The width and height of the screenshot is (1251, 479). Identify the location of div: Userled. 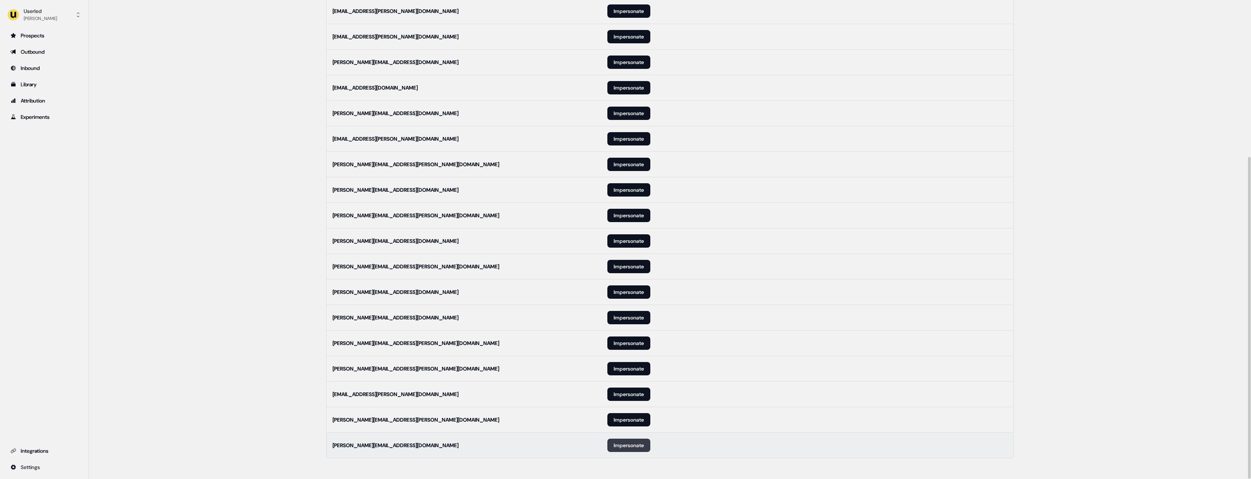
(40, 11).